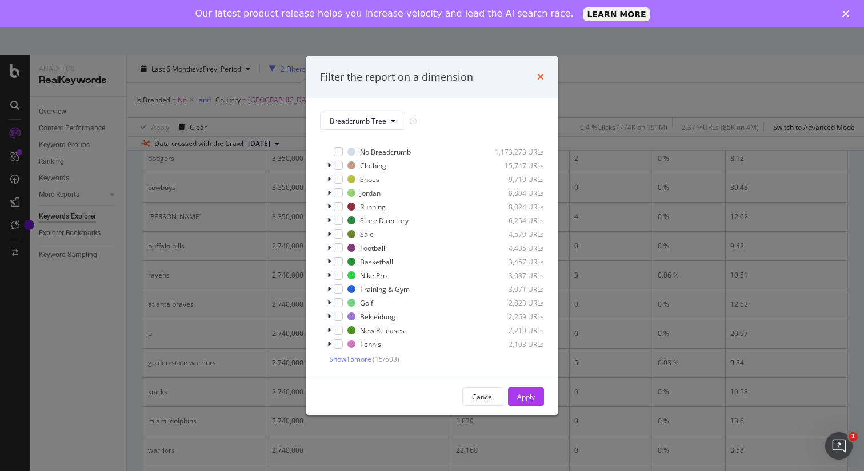 The width and height of the screenshot is (864, 471). What do you see at coordinates (516, 302) in the screenshot?
I see `div: 2,823 URLs` at bounding box center [516, 302].